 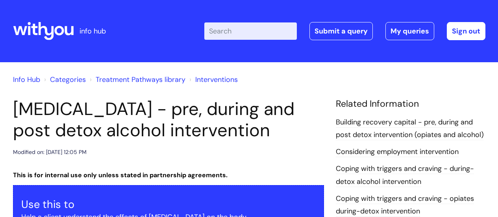 I want to click on a: Info Hub, so click(x=26, y=80).